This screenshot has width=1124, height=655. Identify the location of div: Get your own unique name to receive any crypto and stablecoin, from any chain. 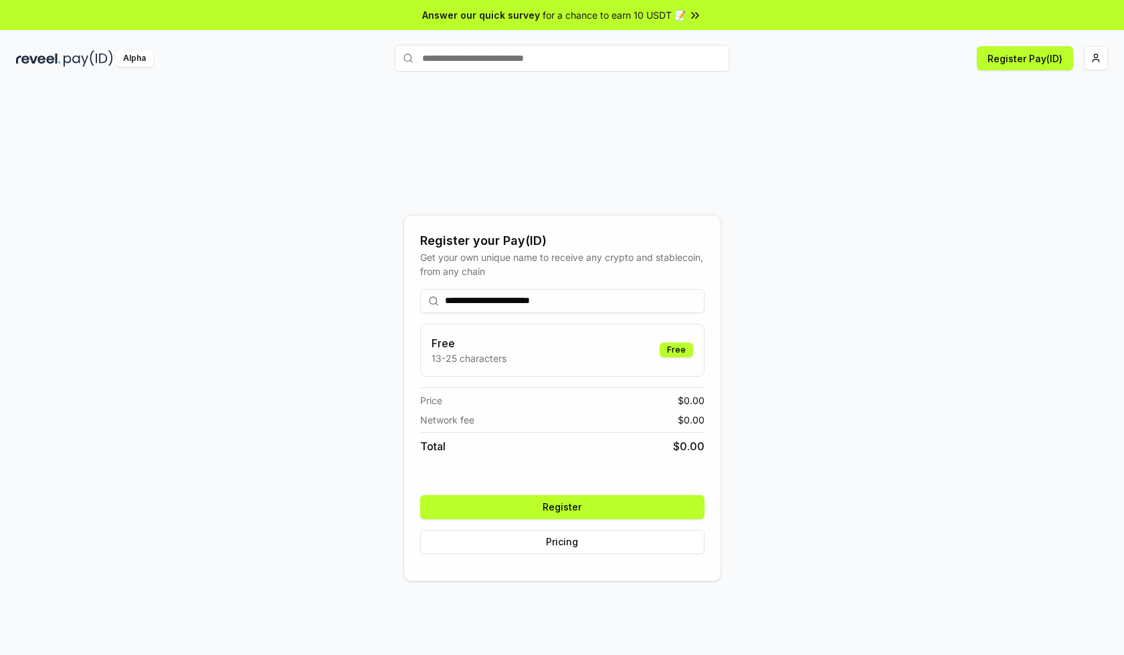
(562, 264).